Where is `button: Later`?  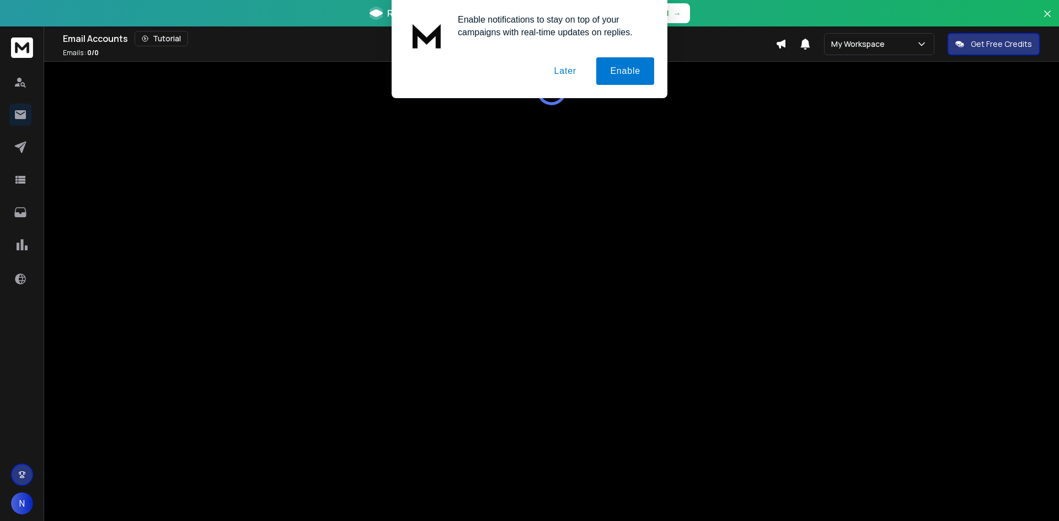
button: Later is located at coordinates (565, 71).